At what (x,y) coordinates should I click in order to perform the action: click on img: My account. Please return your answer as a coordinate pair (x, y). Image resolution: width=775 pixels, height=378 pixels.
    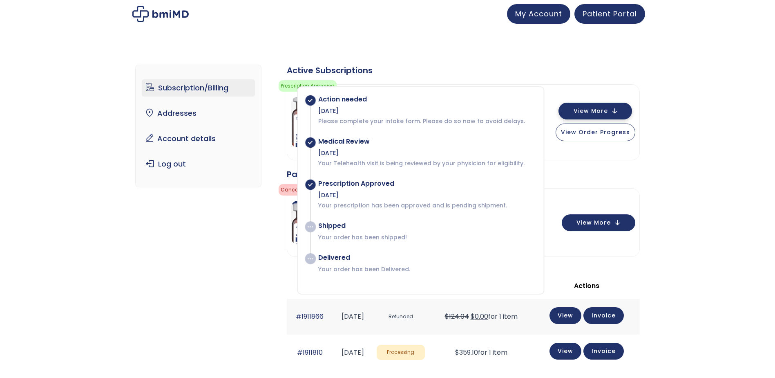
    Looking at the image, I should click on (161, 14).